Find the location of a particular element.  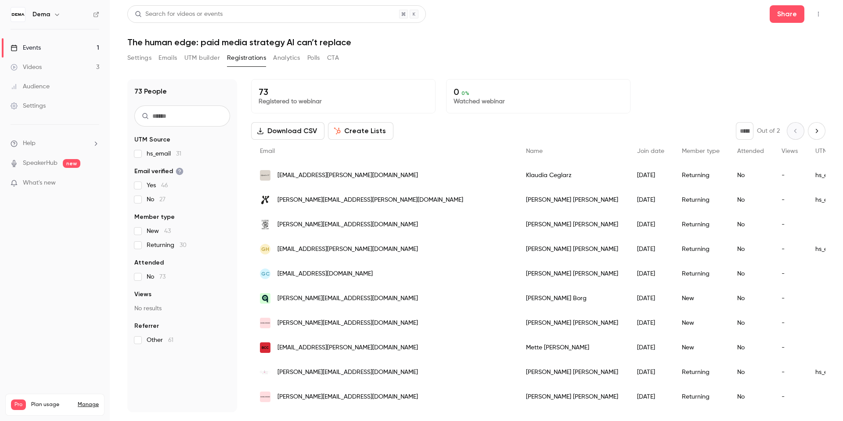

p: No results is located at coordinates (182, 308).